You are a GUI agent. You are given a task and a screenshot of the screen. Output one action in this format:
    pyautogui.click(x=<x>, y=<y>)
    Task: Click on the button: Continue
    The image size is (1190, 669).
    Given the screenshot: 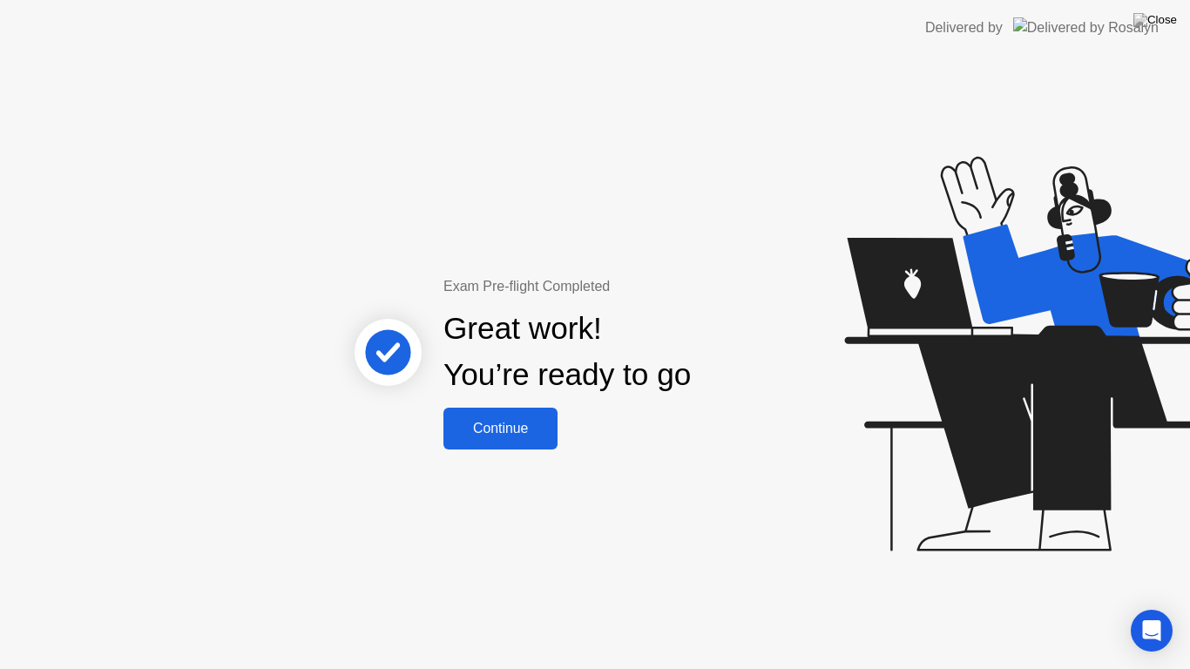 What is the action you would take?
    pyautogui.click(x=500, y=429)
    